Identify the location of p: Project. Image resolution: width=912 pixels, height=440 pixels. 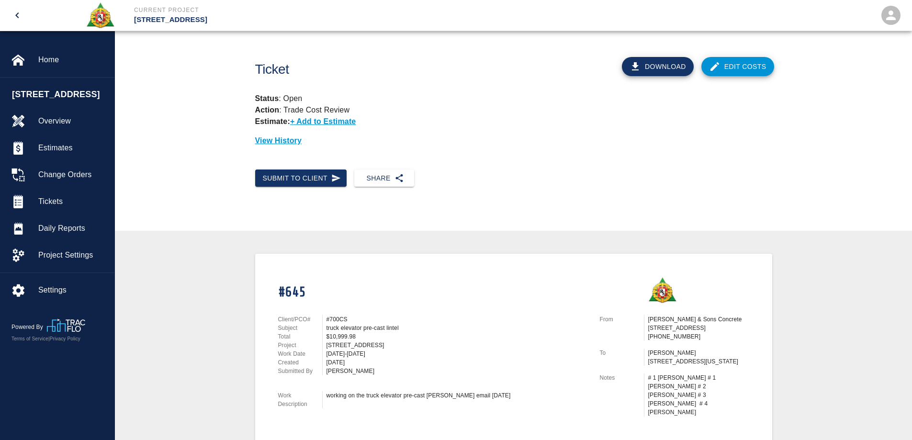
(300, 345).